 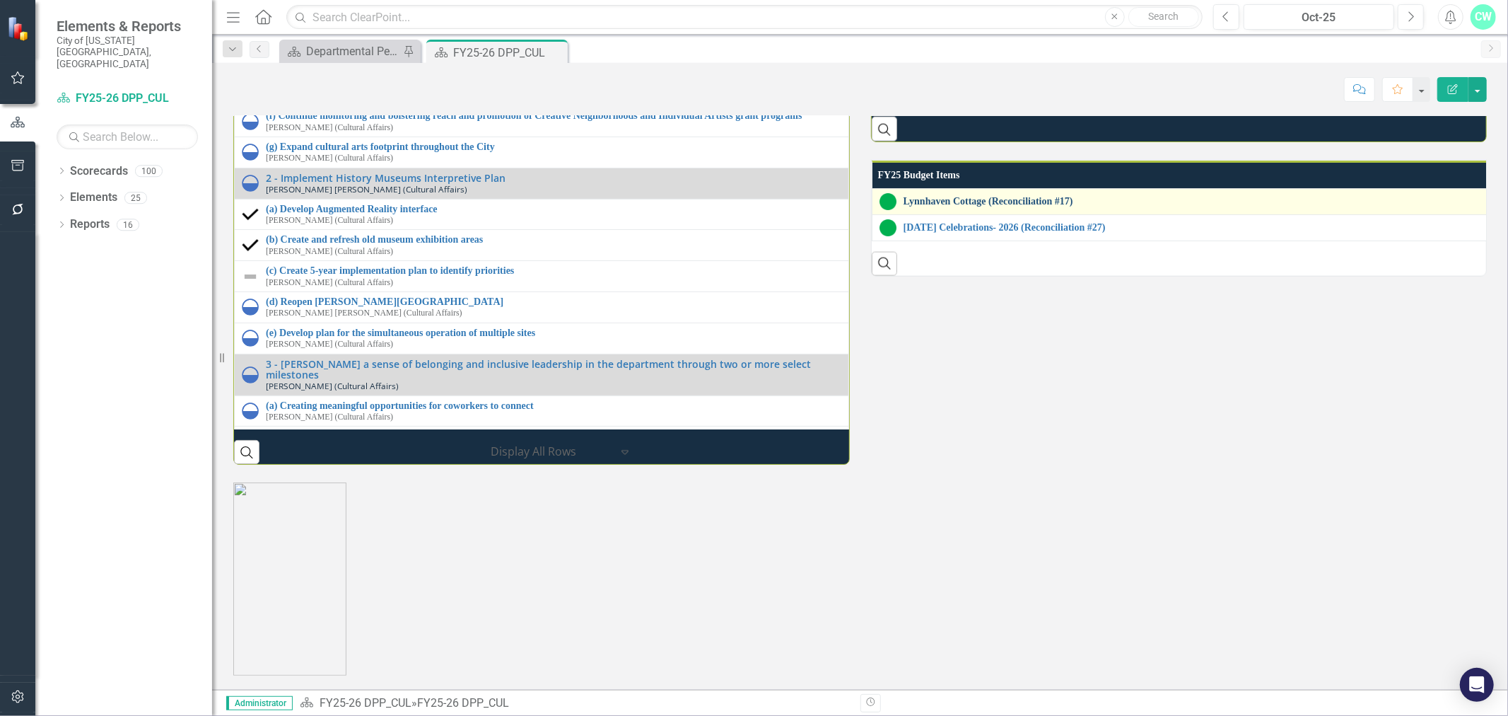 I want to click on input: Search Below..., so click(x=127, y=136).